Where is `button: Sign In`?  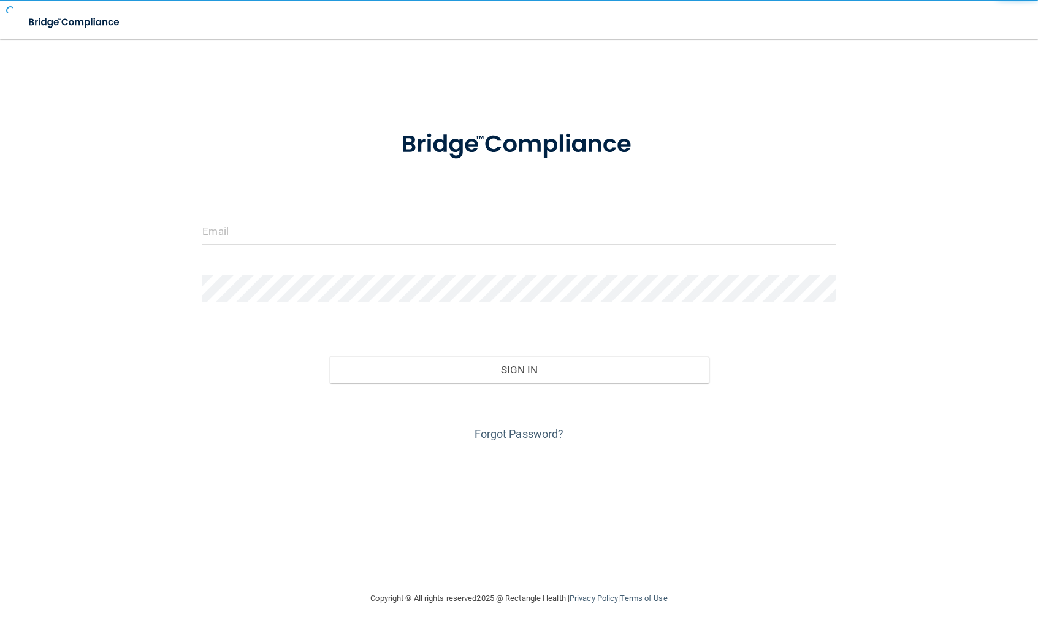 button: Sign In is located at coordinates (519, 370).